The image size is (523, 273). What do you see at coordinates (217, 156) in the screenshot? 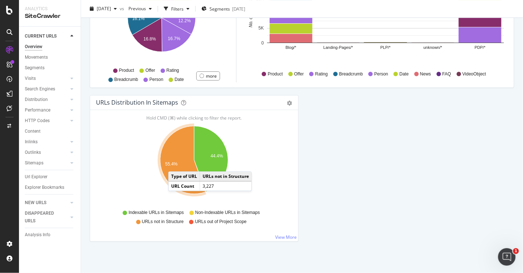
I see `text: 44.4%` at bounding box center [217, 156].